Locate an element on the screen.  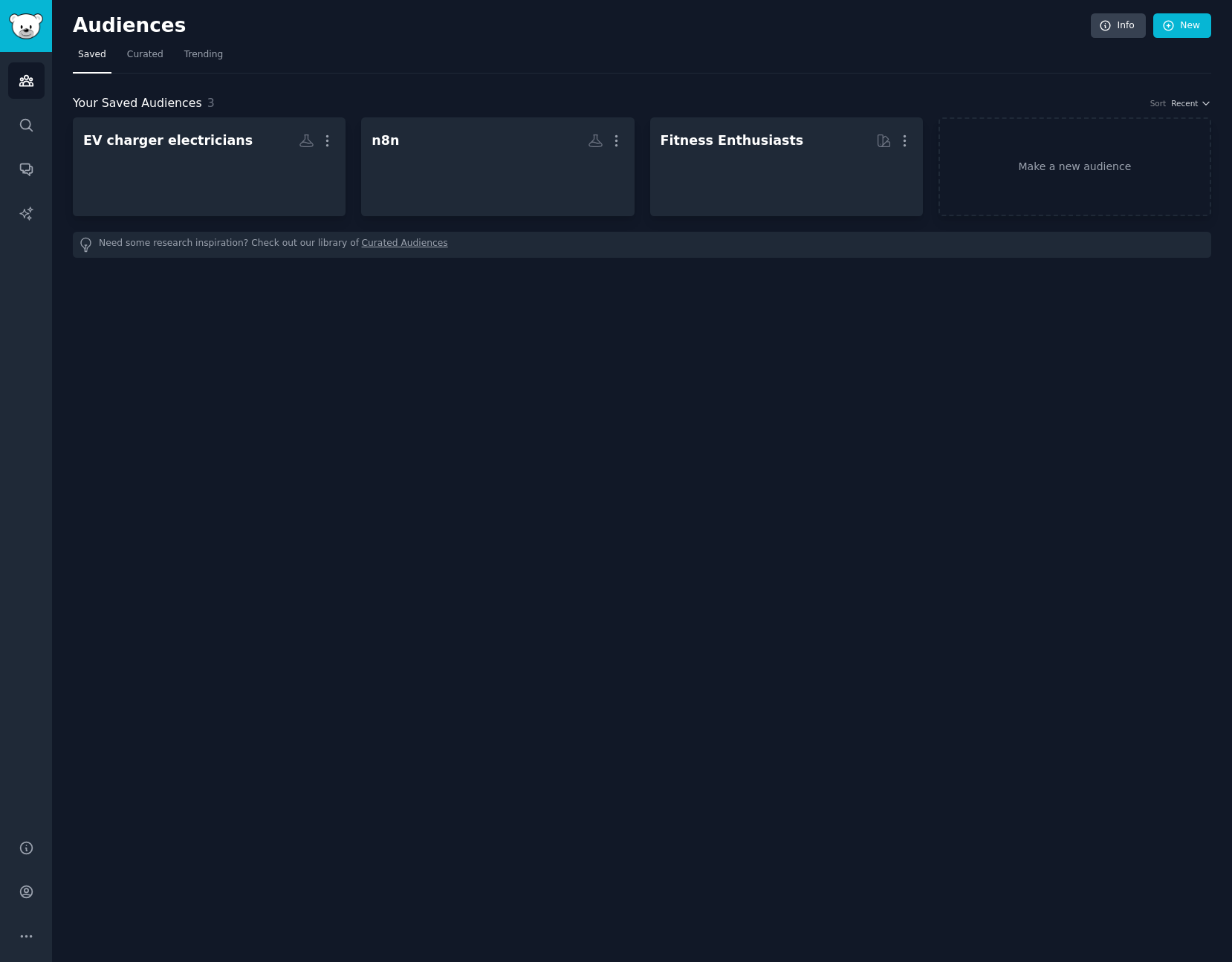
a: New is located at coordinates (1181, 26).